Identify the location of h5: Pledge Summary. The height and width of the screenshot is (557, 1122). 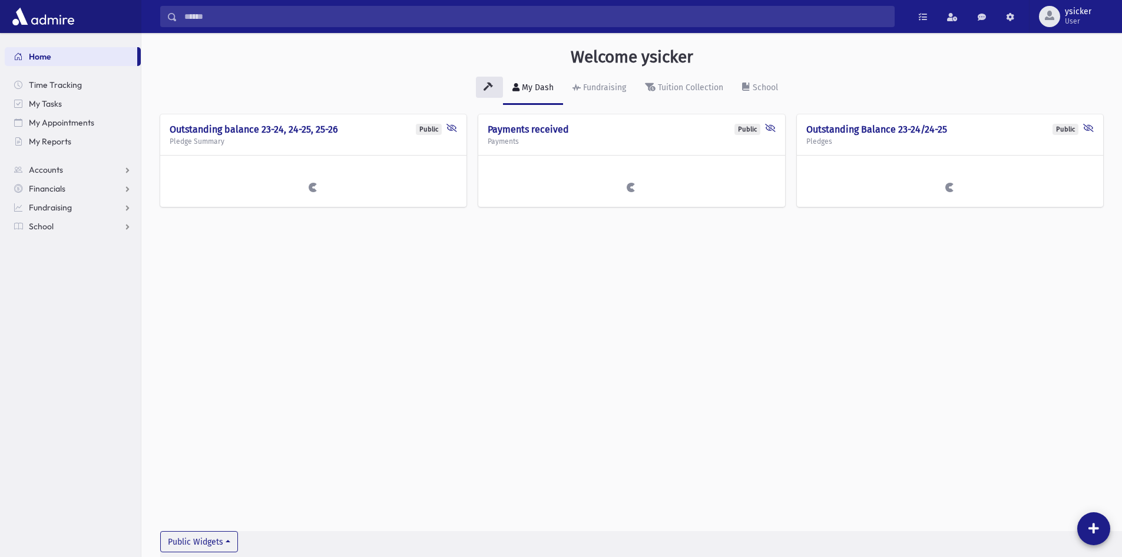
(313, 141).